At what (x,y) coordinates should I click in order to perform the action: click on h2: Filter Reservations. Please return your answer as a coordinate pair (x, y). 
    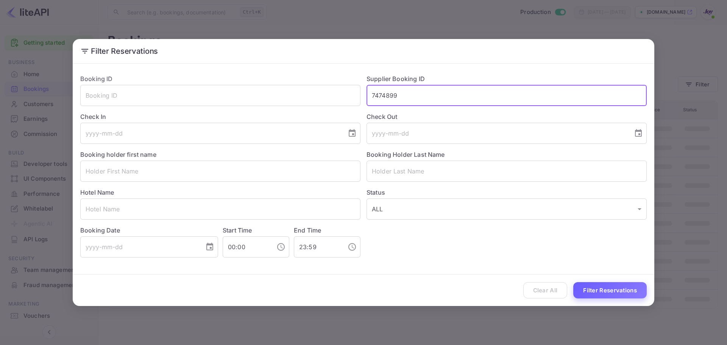
    Looking at the image, I should click on (363, 51).